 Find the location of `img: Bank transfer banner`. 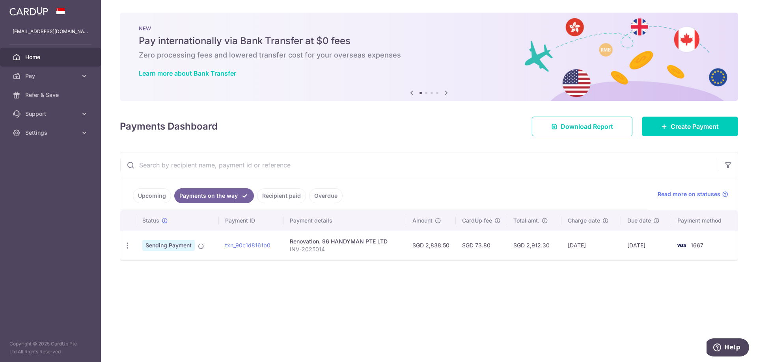

img: Bank transfer banner is located at coordinates (429, 57).